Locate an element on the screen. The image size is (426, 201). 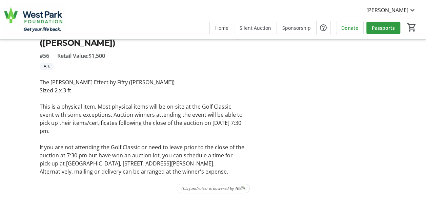
button: Help is located at coordinates (323, 28).